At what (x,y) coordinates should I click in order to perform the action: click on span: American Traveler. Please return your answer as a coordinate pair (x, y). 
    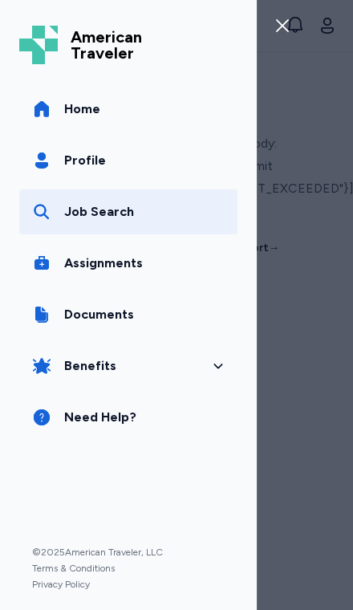
    Looking at the image, I should click on (106, 45).